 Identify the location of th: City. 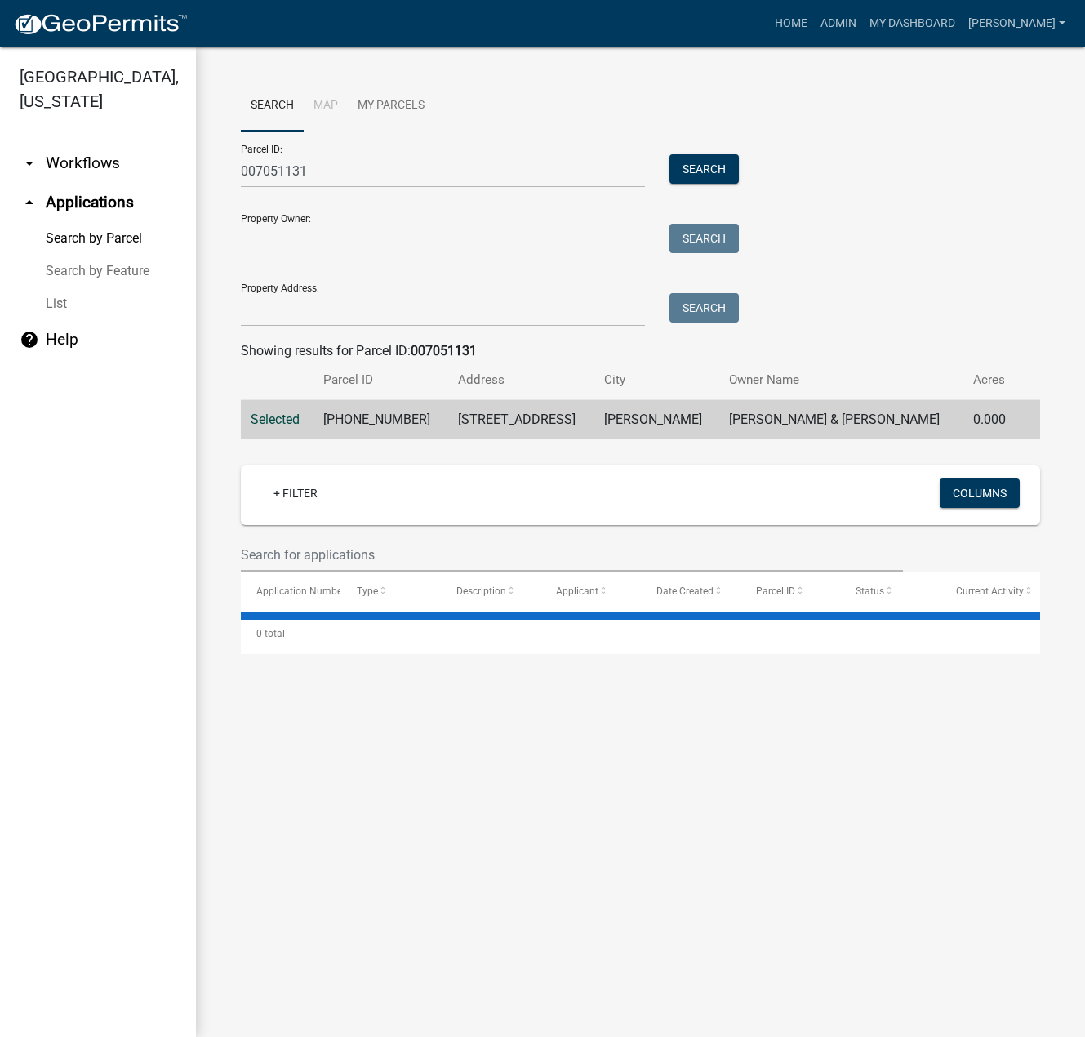
(656, 380).